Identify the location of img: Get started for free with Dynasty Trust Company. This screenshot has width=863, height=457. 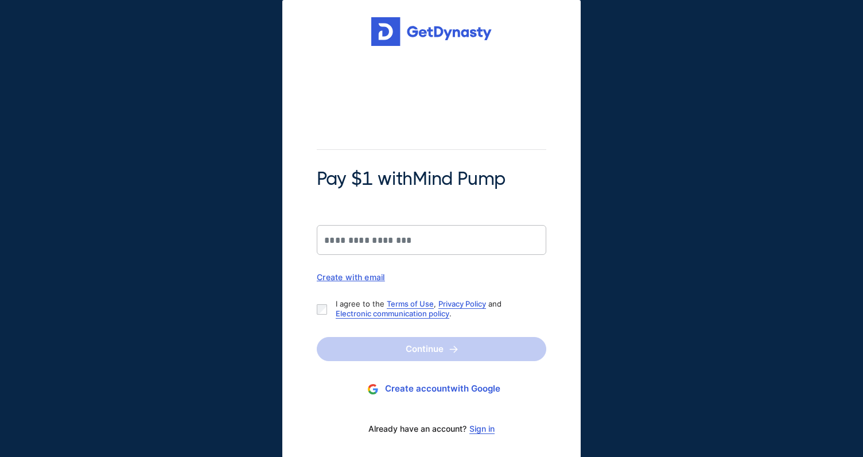
(431, 32).